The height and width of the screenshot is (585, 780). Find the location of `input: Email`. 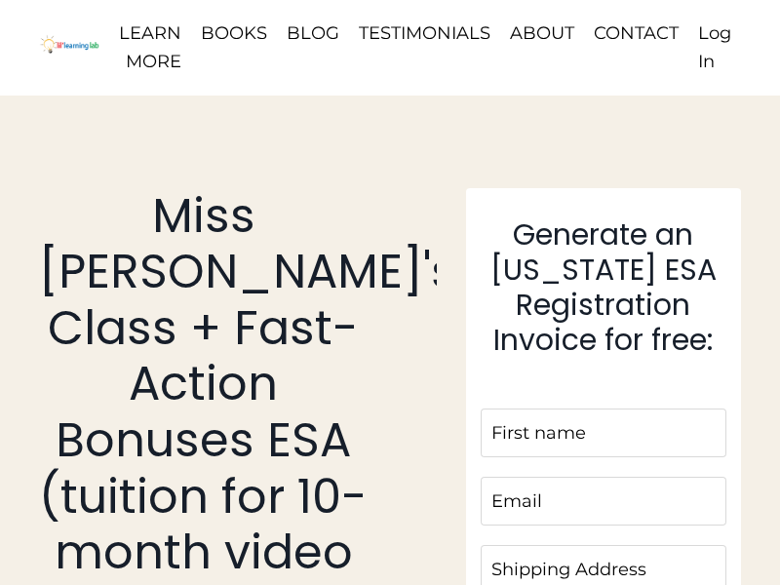

input: Email is located at coordinates (604, 501).